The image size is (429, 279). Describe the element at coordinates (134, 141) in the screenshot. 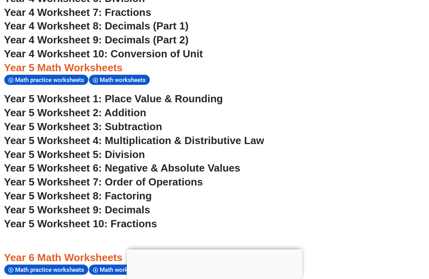

I see `span: Year 5 Worksheet 4: Multiplication & Distributive Law` at that location.